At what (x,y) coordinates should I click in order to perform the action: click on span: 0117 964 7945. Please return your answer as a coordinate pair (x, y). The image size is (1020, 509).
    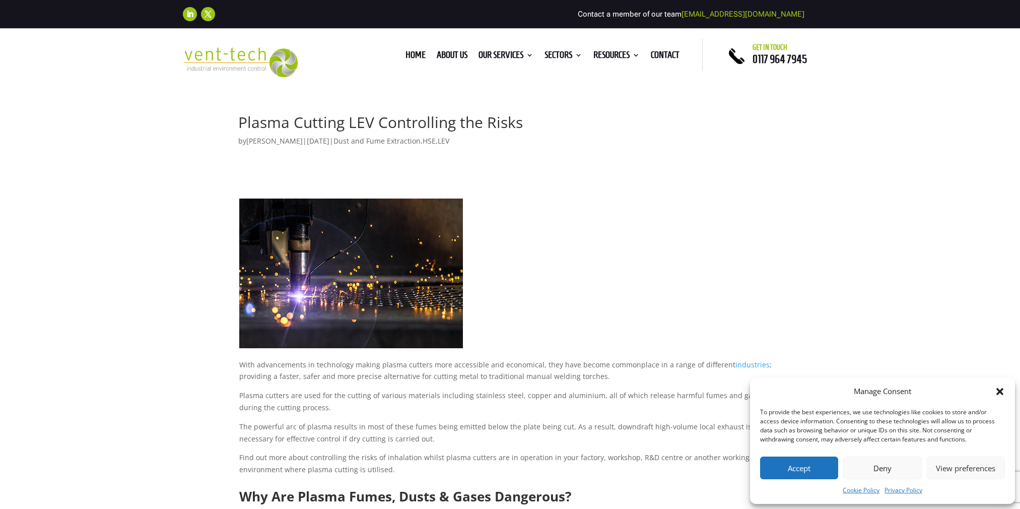
    Looking at the image, I should click on (779, 59).